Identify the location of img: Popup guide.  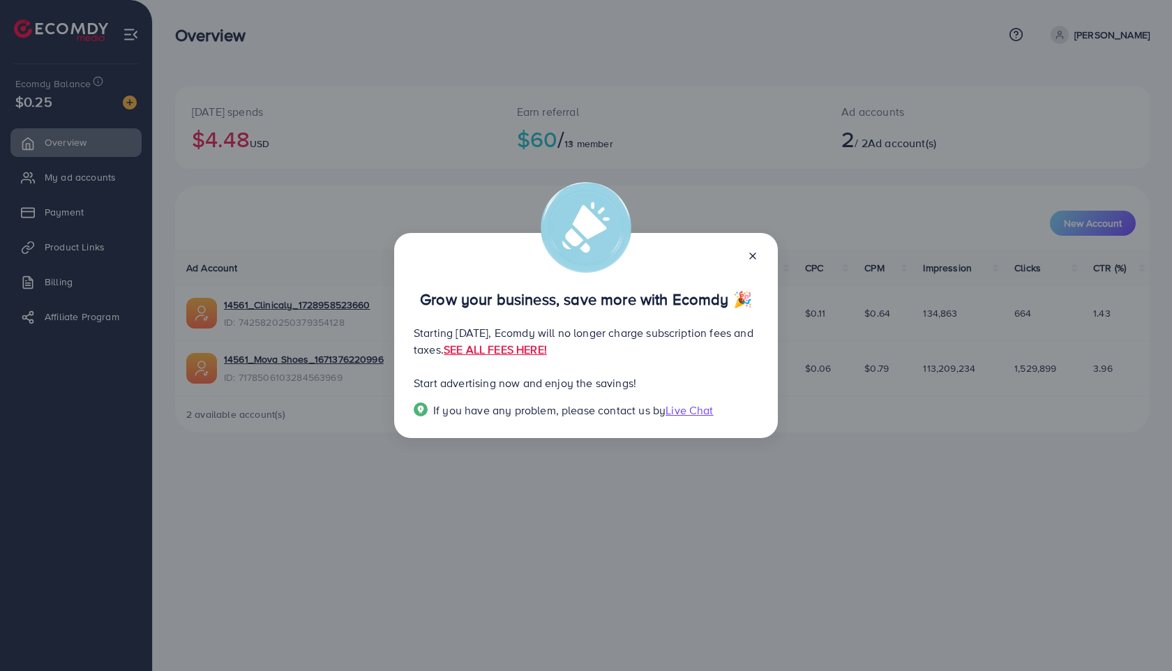
(421, 409).